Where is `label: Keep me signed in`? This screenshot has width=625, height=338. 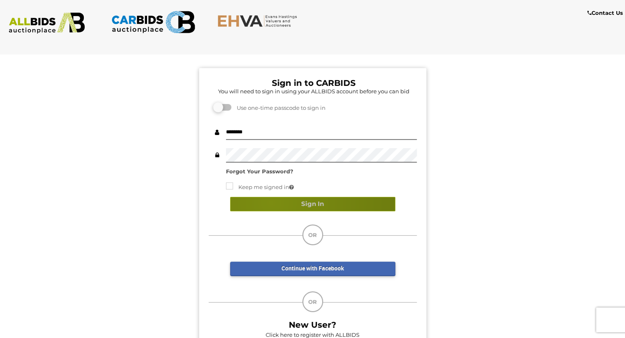
label: Keep me signed in is located at coordinates (260, 187).